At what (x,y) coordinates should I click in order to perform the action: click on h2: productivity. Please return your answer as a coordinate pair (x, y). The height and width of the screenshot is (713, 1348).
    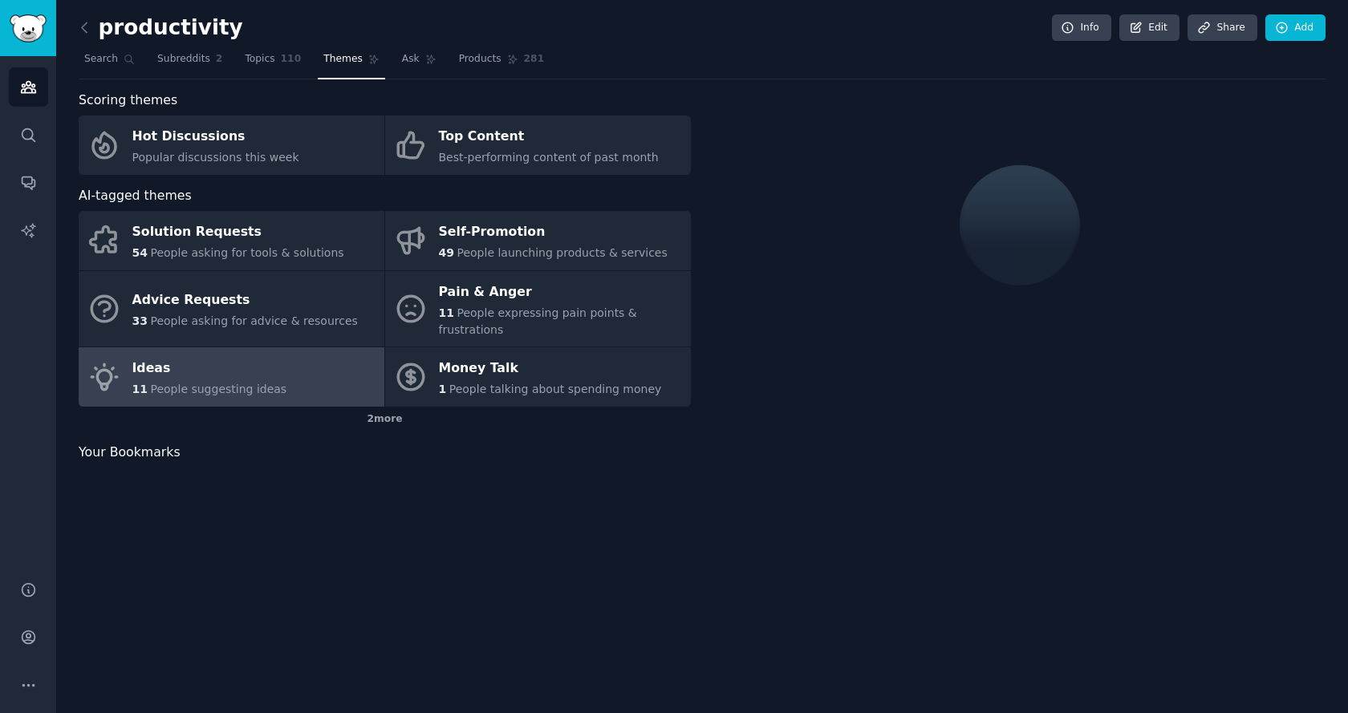
    Looking at the image, I should click on (160, 28).